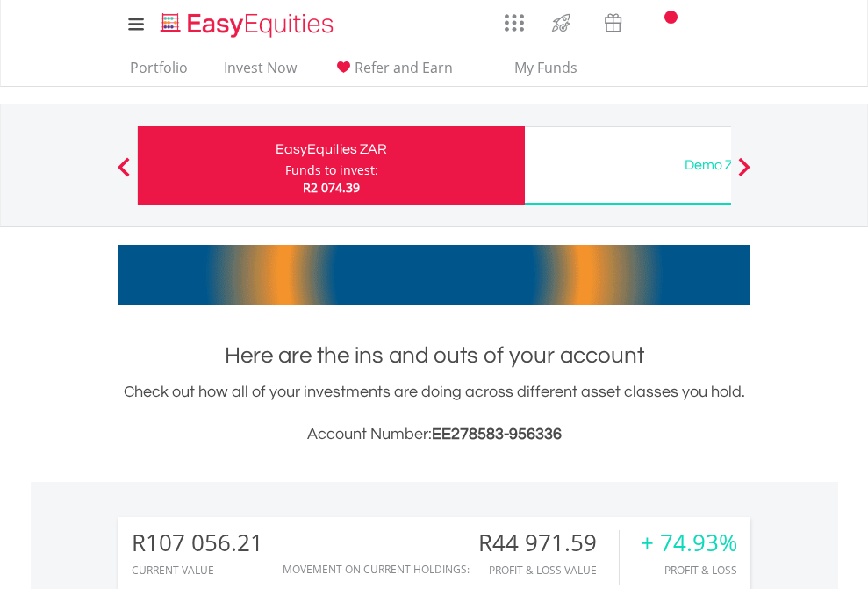  Describe the element at coordinates (434, 434) in the screenshot. I see `h3: Account Number:` at that location.